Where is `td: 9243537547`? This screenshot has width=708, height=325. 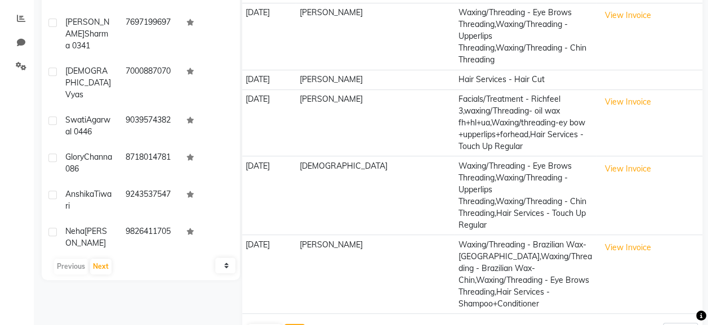
td: 9243537547 is located at coordinates (149, 200).